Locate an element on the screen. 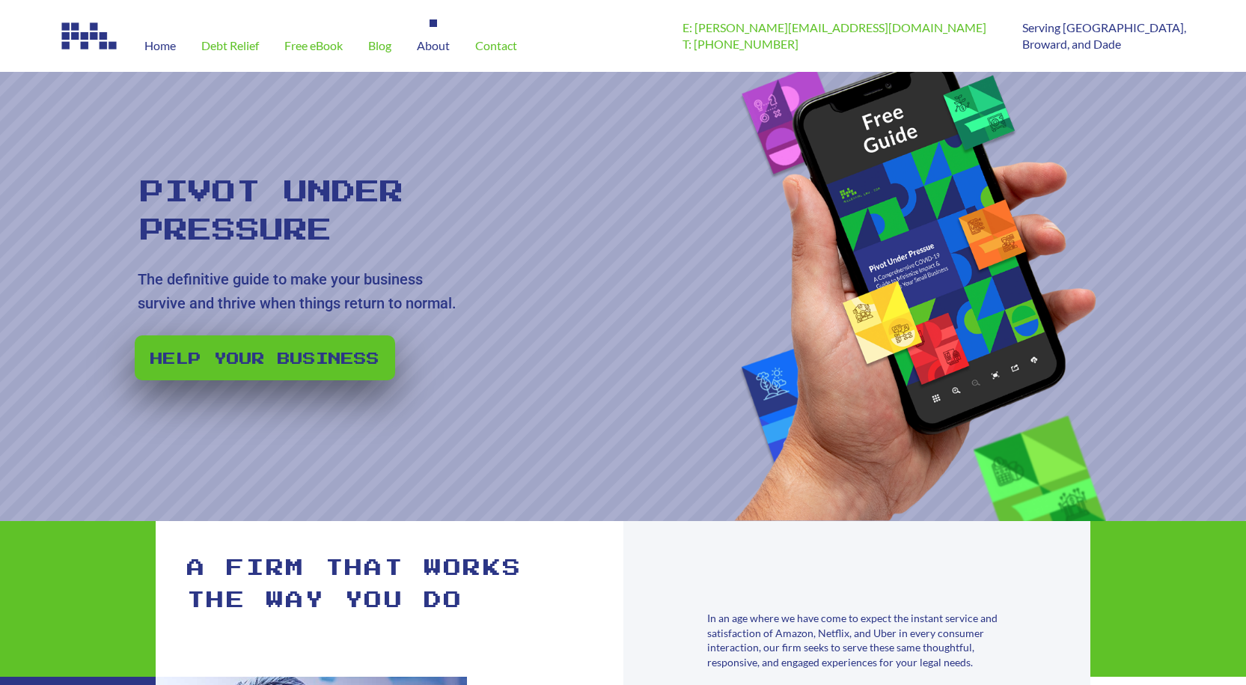  a: Contact is located at coordinates (496, 46).